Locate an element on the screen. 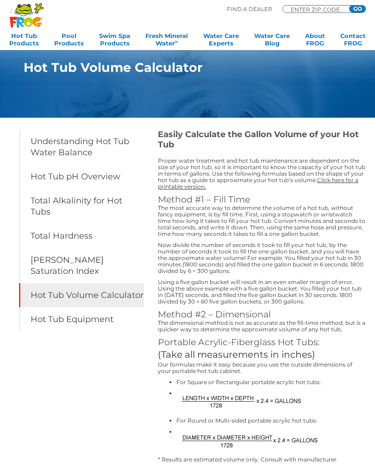 The height and width of the screenshot is (468, 375). a: Understanding Hot Tub Water Balance is located at coordinates (82, 147).